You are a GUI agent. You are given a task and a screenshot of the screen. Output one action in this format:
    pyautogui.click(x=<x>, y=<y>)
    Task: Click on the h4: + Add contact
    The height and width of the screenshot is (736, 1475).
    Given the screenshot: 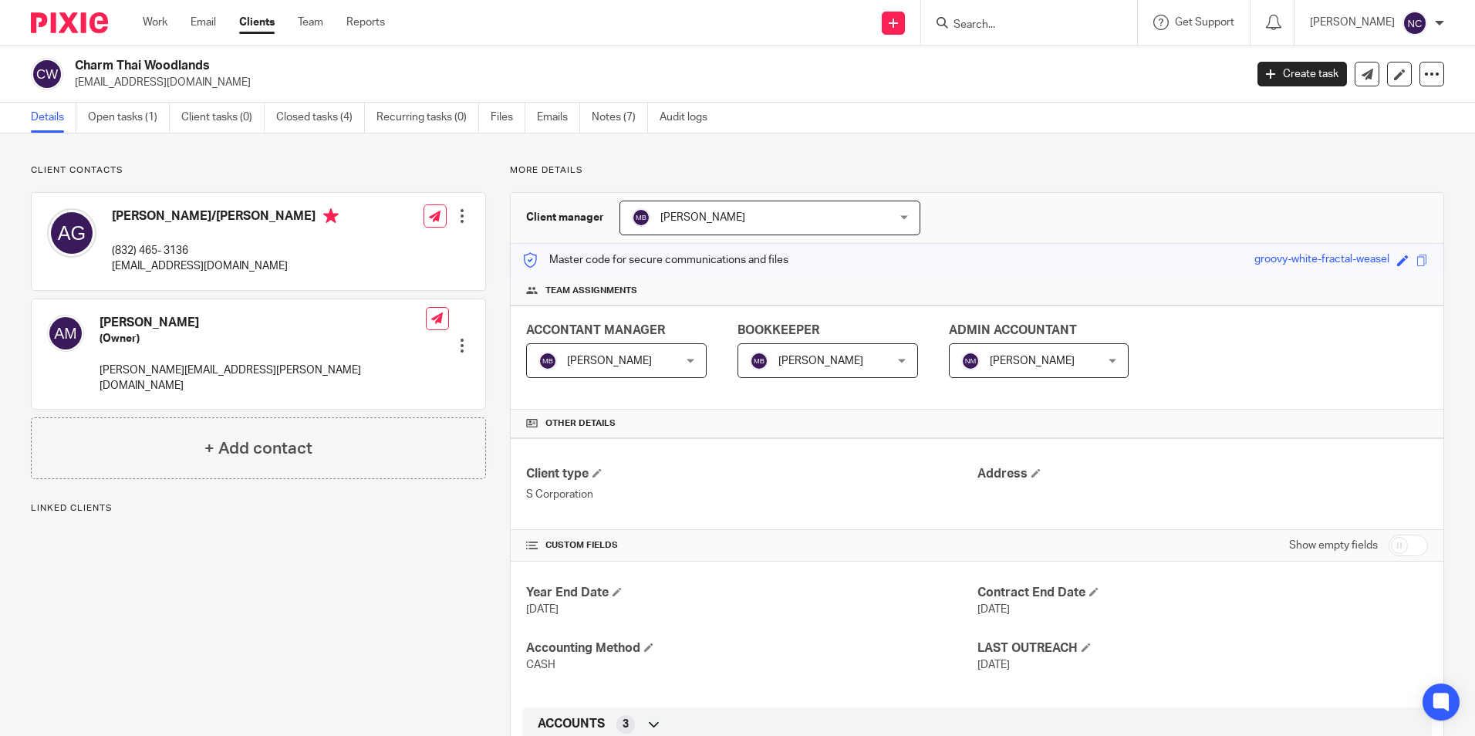 What is the action you would take?
    pyautogui.click(x=258, y=448)
    